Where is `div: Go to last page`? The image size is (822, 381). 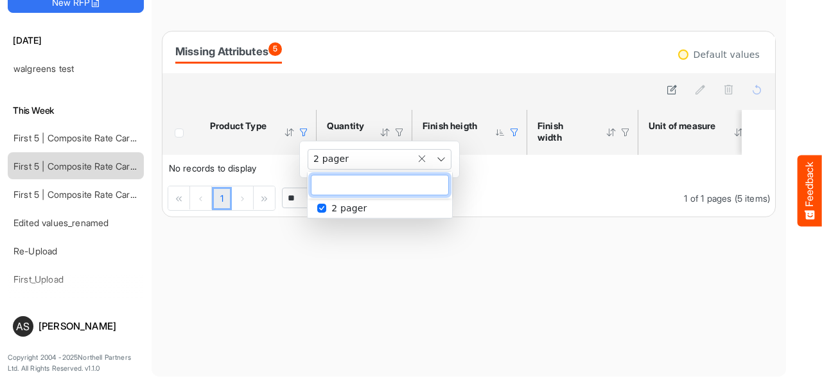
div: Go to last page is located at coordinates (264, 198).